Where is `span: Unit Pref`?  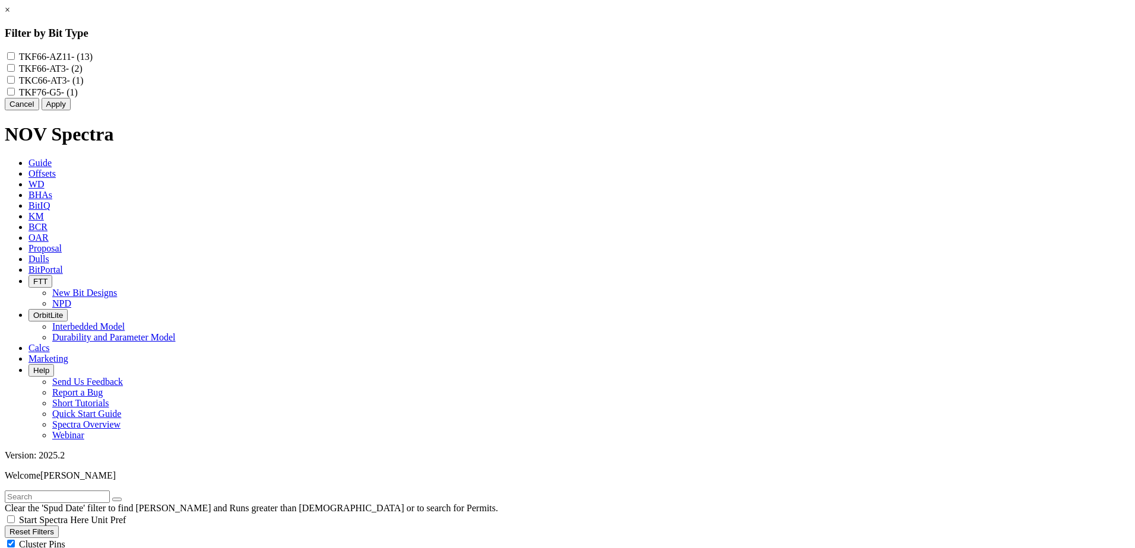
span: Unit Pref is located at coordinates (108, 520).